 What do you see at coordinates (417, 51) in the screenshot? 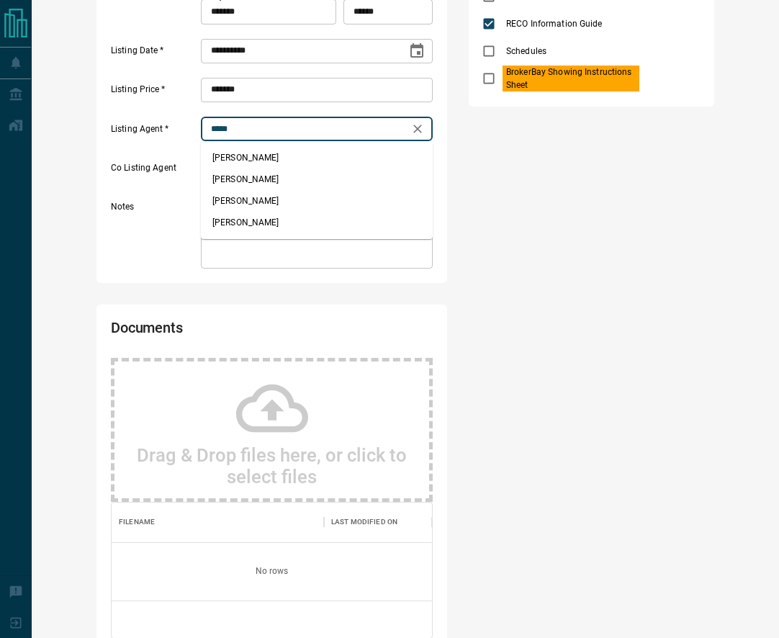
I see `button: Choose date, selected date is Sep 16, 2025` at bounding box center [417, 51].